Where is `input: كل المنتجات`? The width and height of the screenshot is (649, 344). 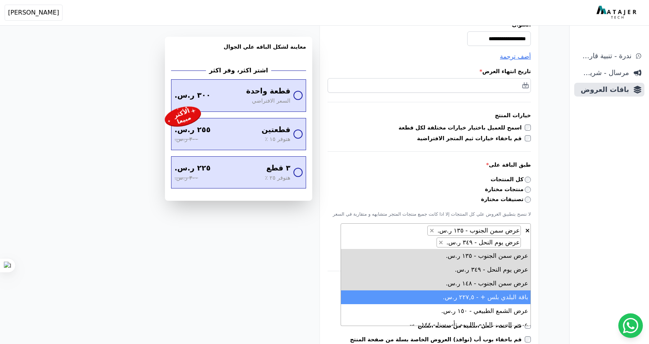 input: كل المنتجات is located at coordinates (527, 180).